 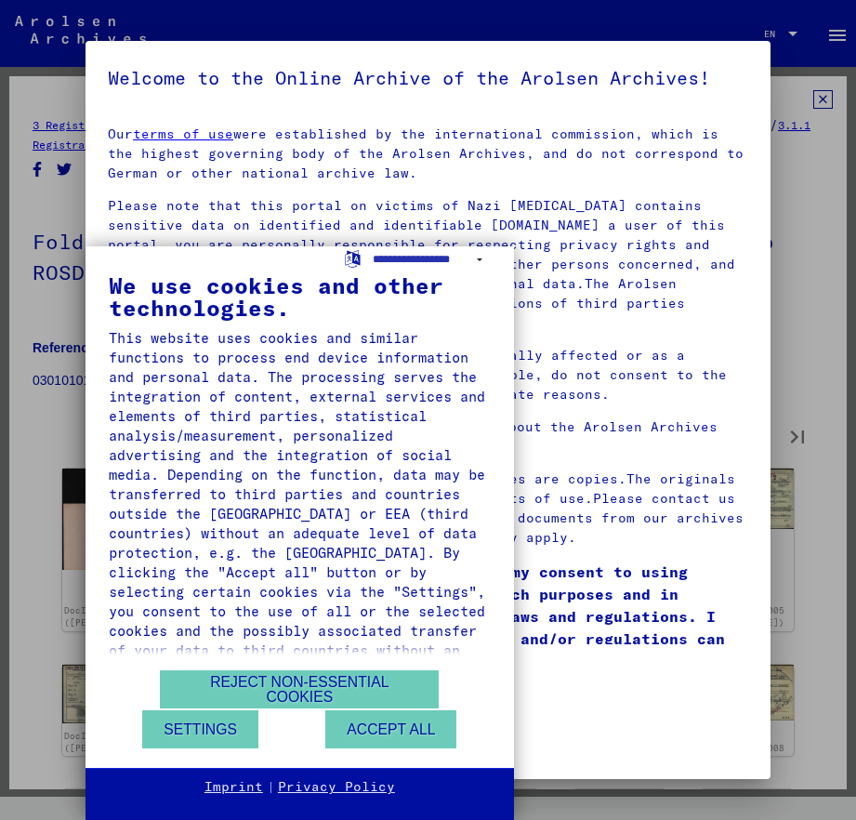 What do you see at coordinates (299, 504) in the screenshot?
I see `div: This website uses cookies and similar functions to process end device information and personal da...` at bounding box center [299, 504].